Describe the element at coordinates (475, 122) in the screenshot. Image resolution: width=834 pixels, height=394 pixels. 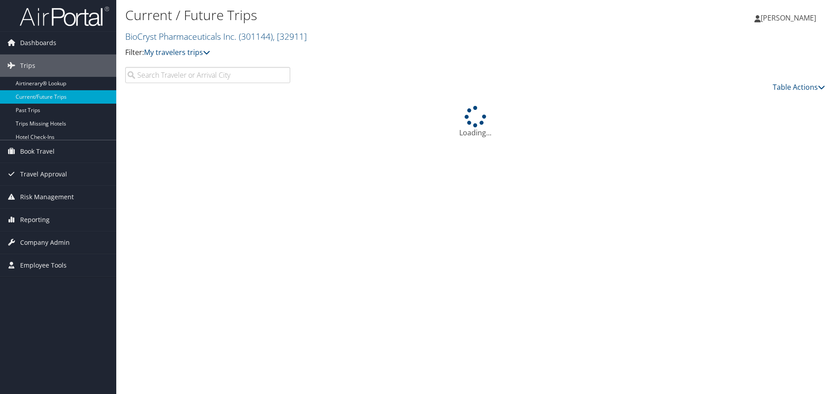
I see `div: Loading...` at that location.